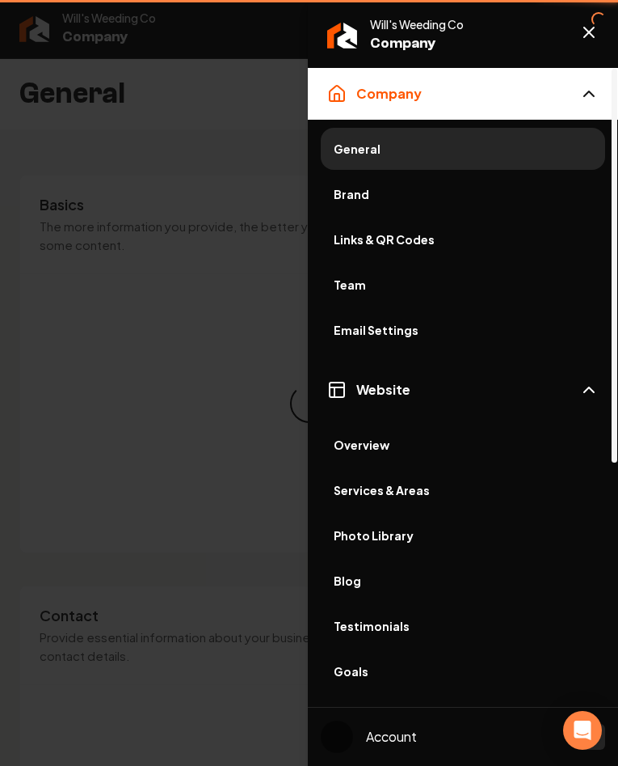 Image resolution: width=618 pixels, height=766 pixels. Describe the element at coordinates (463, 330) in the screenshot. I see `span: Email Settings` at that location.